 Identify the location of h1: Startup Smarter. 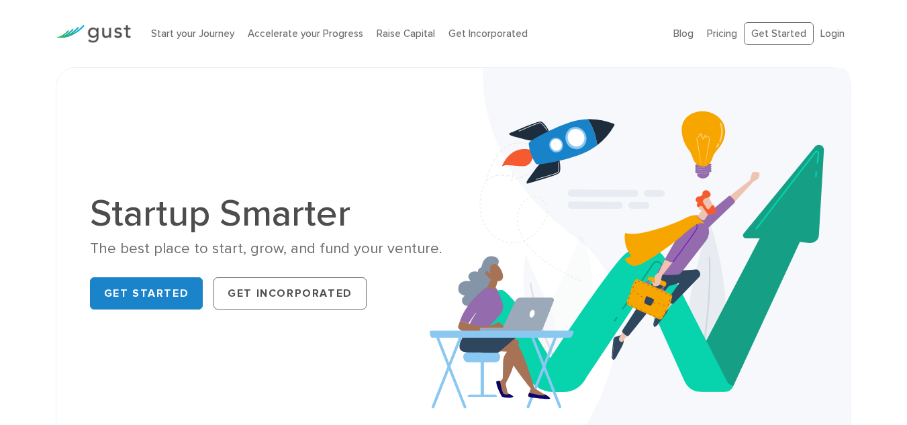
(267, 214).